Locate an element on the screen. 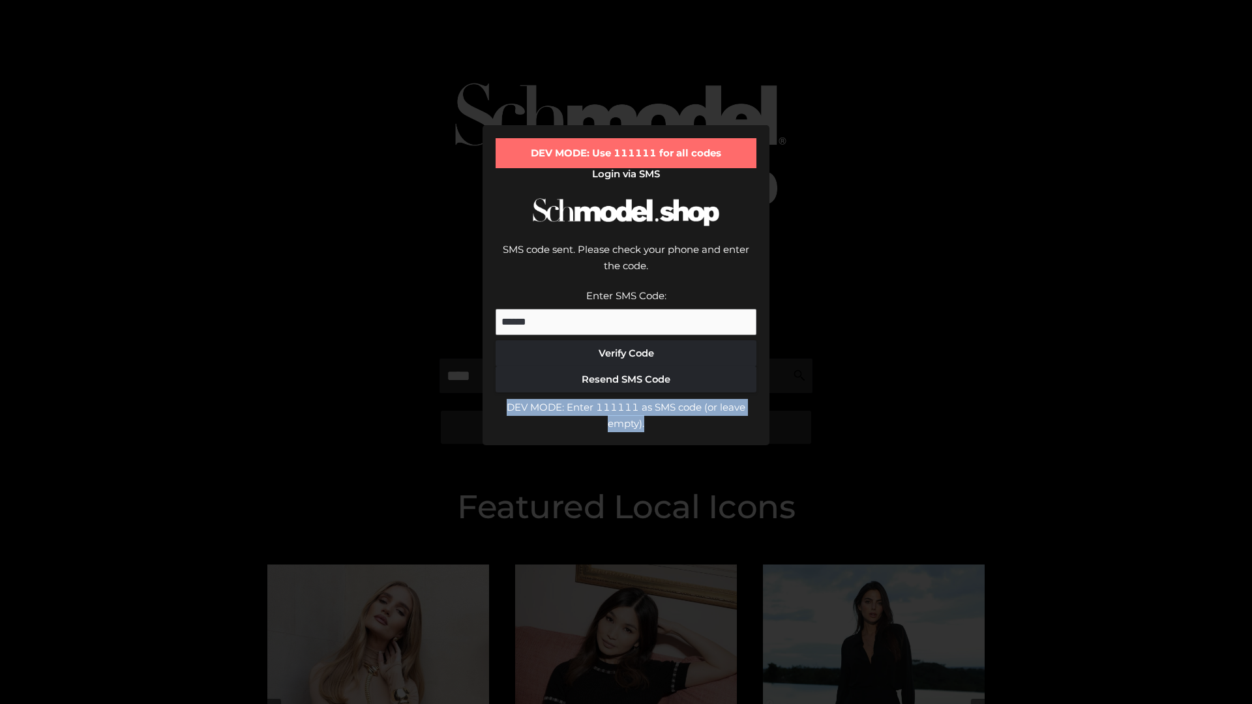 Image resolution: width=1252 pixels, height=704 pixels. div: DEV MODE: Enter 111111 as SMS code (or leave empty). is located at coordinates (626, 415).